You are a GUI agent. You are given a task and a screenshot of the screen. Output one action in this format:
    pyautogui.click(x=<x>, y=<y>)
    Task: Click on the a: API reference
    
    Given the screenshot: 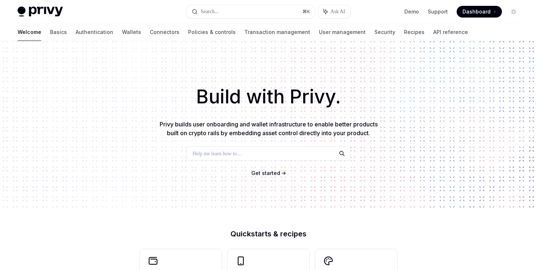 What is the action you would take?
    pyautogui.click(x=450, y=32)
    